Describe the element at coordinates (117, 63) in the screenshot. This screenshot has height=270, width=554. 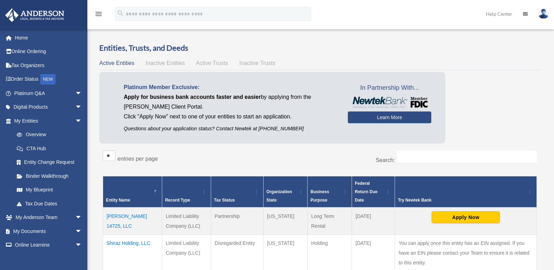
I see `span: Active Entities` at that location.